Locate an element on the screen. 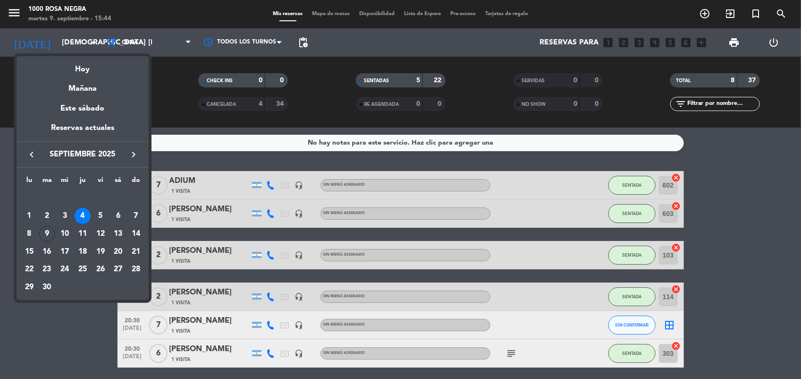 This screenshot has width=801, height=379. td: 19 de septiembre de 2025 is located at coordinates (101, 252).